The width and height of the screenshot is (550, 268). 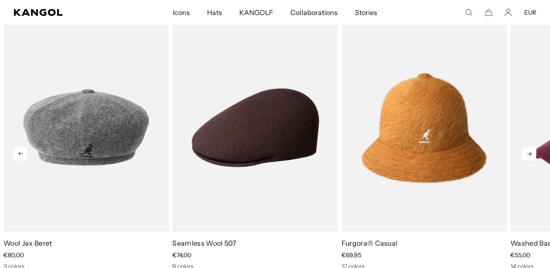 I want to click on span: €80,00, so click(x=13, y=255).